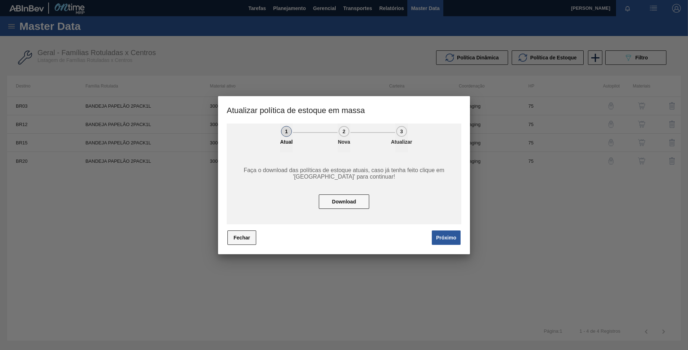  Describe the element at coordinates (286, 142) in the screenshot. I see `p: Atual` at that location.